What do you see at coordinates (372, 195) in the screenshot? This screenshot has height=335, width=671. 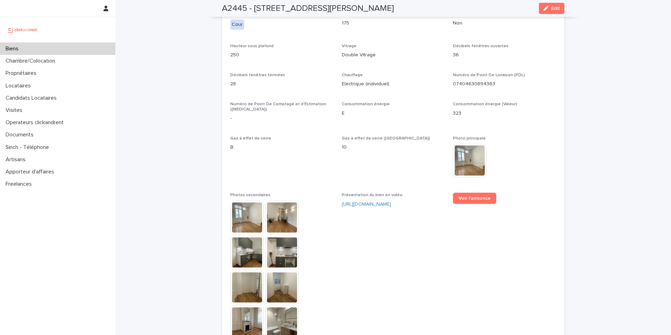 I see `span: Présentation du bien en vidéo` at bounding box center [372, 195].